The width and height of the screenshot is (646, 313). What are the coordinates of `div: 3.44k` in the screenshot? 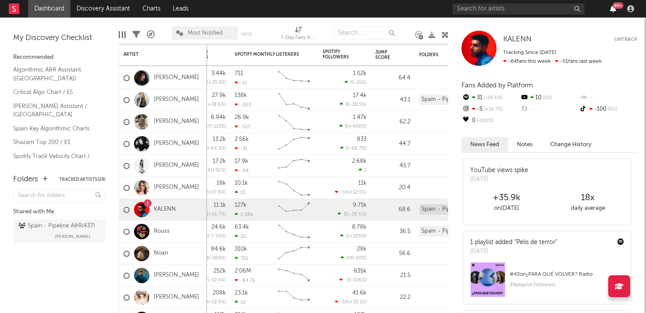 It's located at (218, 73).